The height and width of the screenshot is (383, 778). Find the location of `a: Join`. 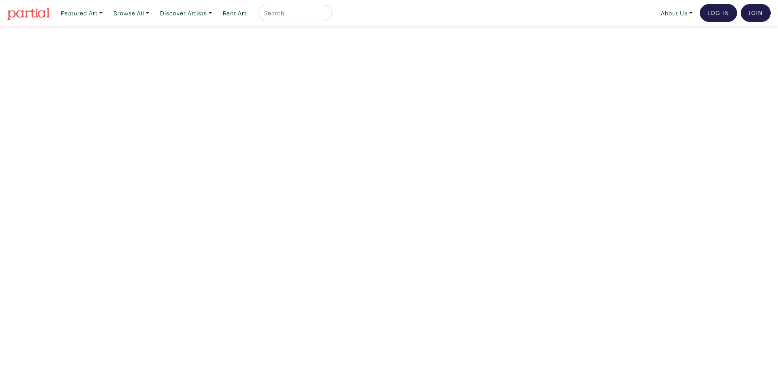

a: Join is located at coordinates (756, 13).